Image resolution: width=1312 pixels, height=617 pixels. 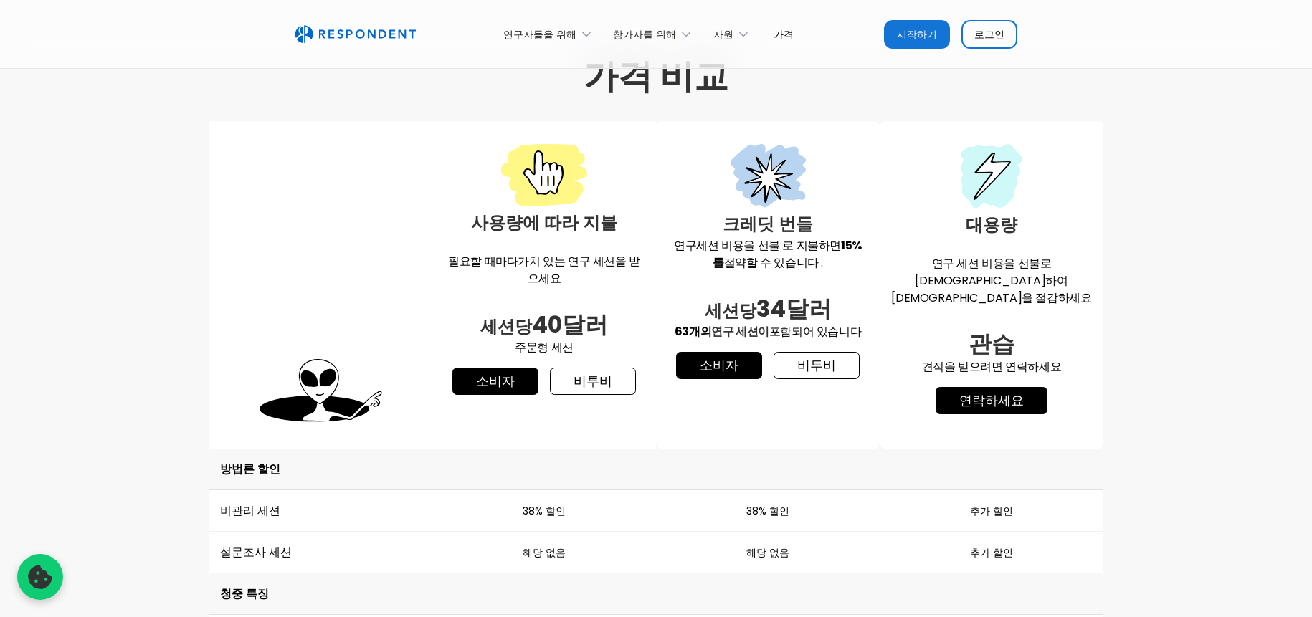 I want to click on font: 포함되어 있습니다, so click(x=815, y=331).